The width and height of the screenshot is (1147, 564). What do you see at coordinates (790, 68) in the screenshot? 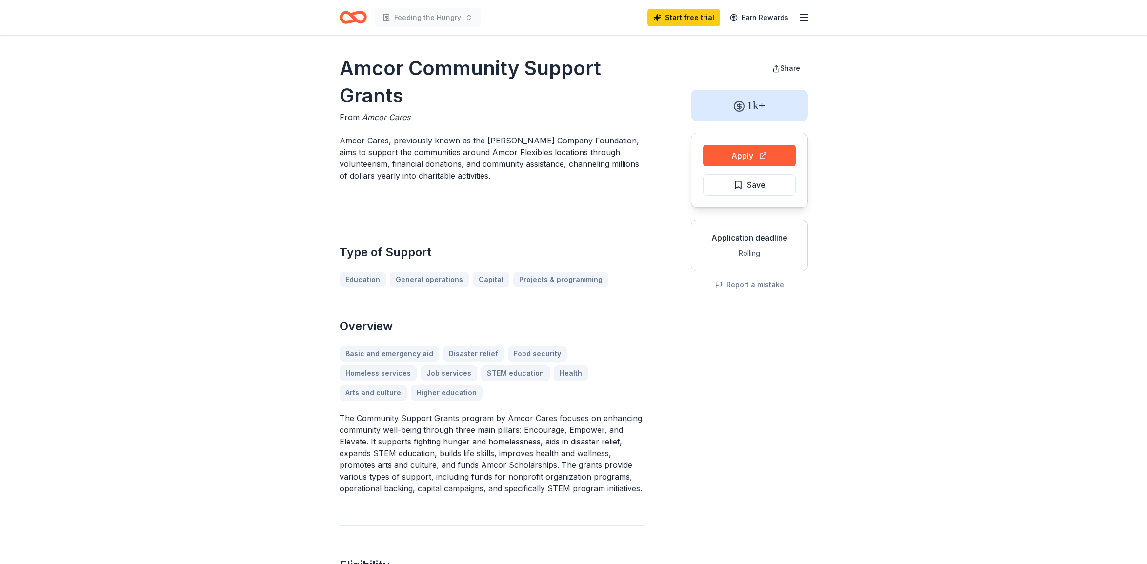
I see `span: Share` at bounding box center [790, 68].